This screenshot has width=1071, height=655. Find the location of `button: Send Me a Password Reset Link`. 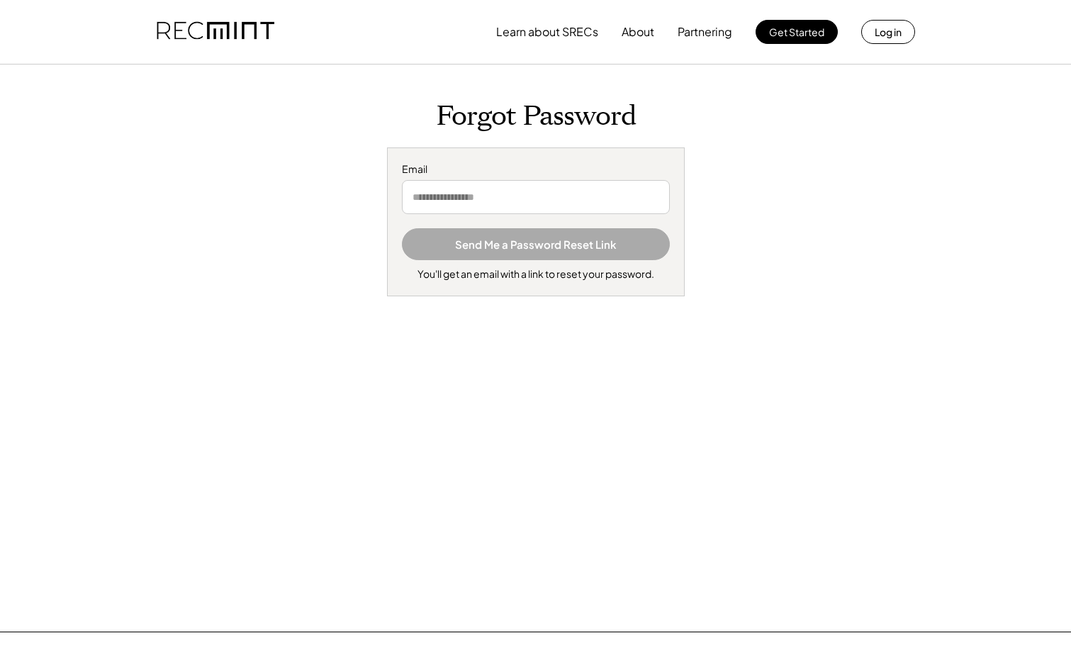

button: Send Me a Password Reset Link is located at coordinates (536, 244).